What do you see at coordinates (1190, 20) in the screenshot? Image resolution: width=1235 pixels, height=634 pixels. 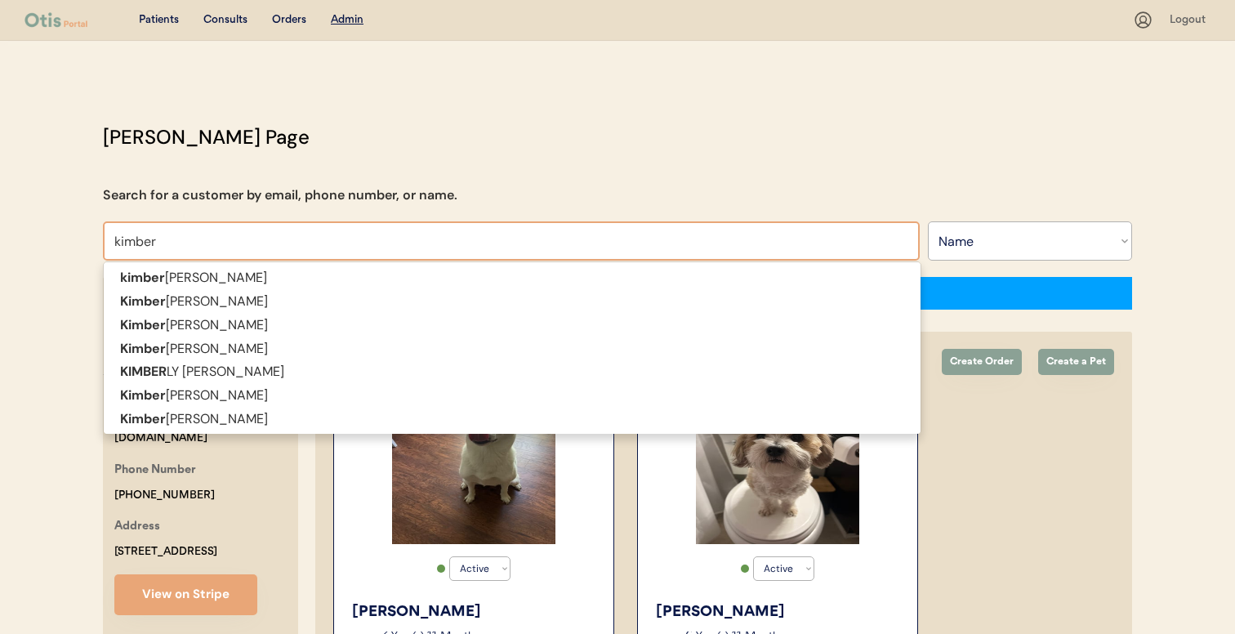 I see `div: Logout` at bounding box center [1190, 20].